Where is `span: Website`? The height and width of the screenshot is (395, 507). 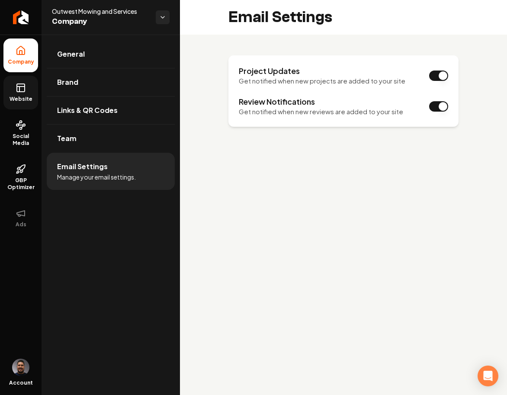
span: Website is located at coordinates (21, 99).